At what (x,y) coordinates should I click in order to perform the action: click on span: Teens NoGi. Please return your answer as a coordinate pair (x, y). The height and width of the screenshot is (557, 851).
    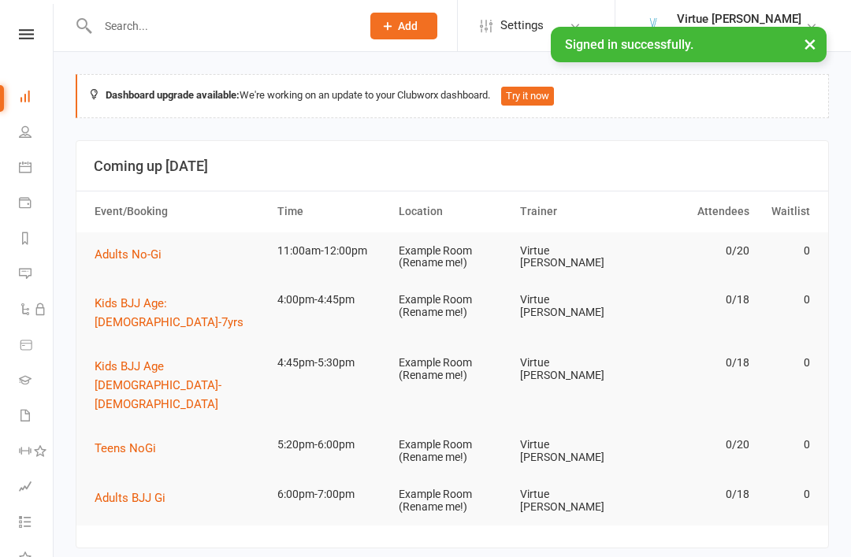
    Looking at the image, I should click on (125, 449).